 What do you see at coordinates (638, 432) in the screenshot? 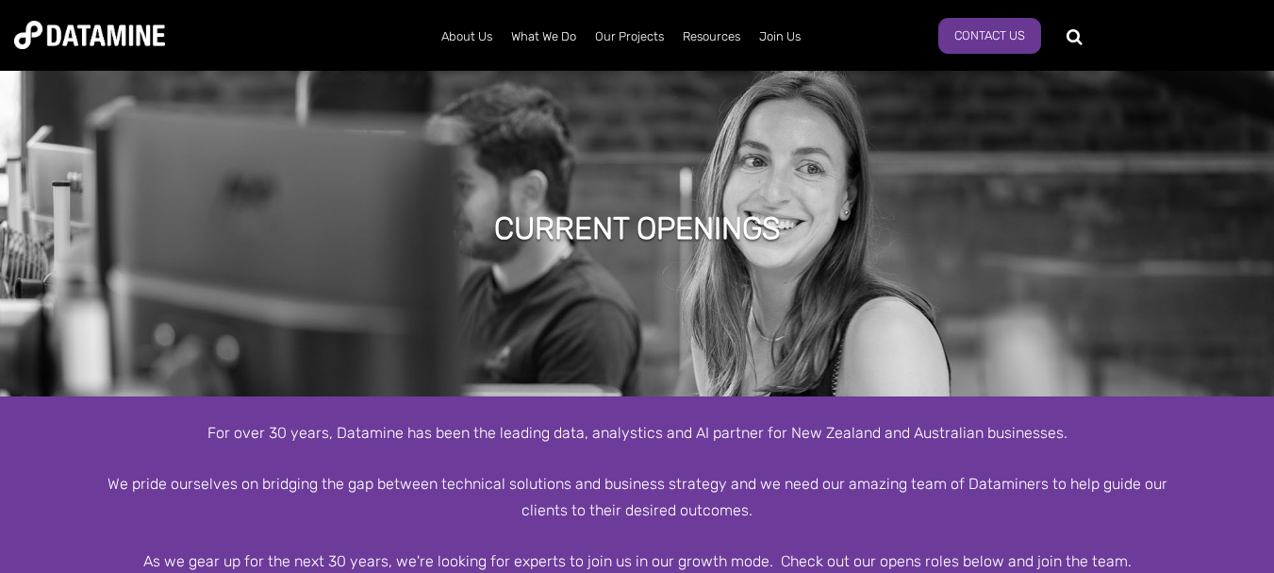
I see `div: For over 30 years, Datamine has been the leading data, analystics and AI partner for New Zealand ...` at bounding box center [638, 432].